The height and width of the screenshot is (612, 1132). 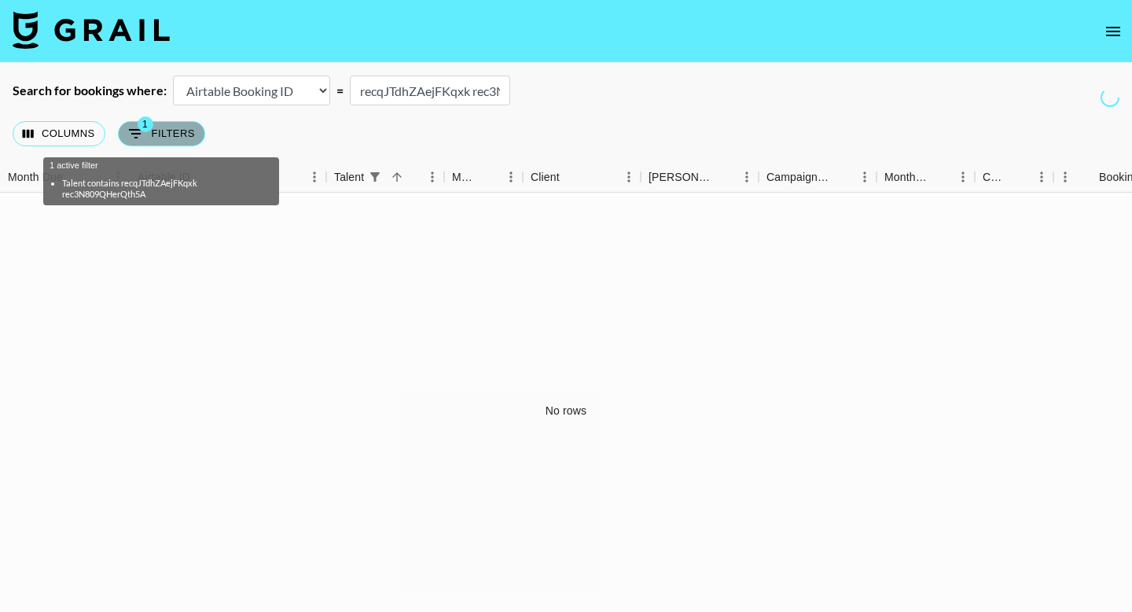 What do you see at coordinates (161, 189) in the screenshot?
I see `li: Talent contains recqJTdhZAejFKqxk rec3N809QHerQth5A` at bounding box center [161, 189].